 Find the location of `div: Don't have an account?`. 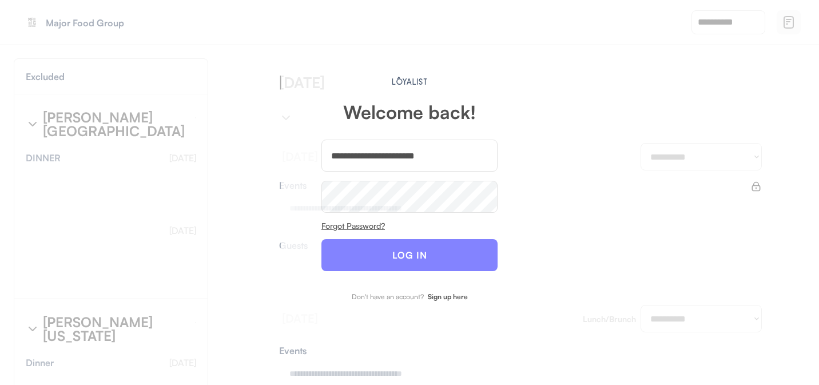

div: Don't have an account? is located at coordinates (388, 297).